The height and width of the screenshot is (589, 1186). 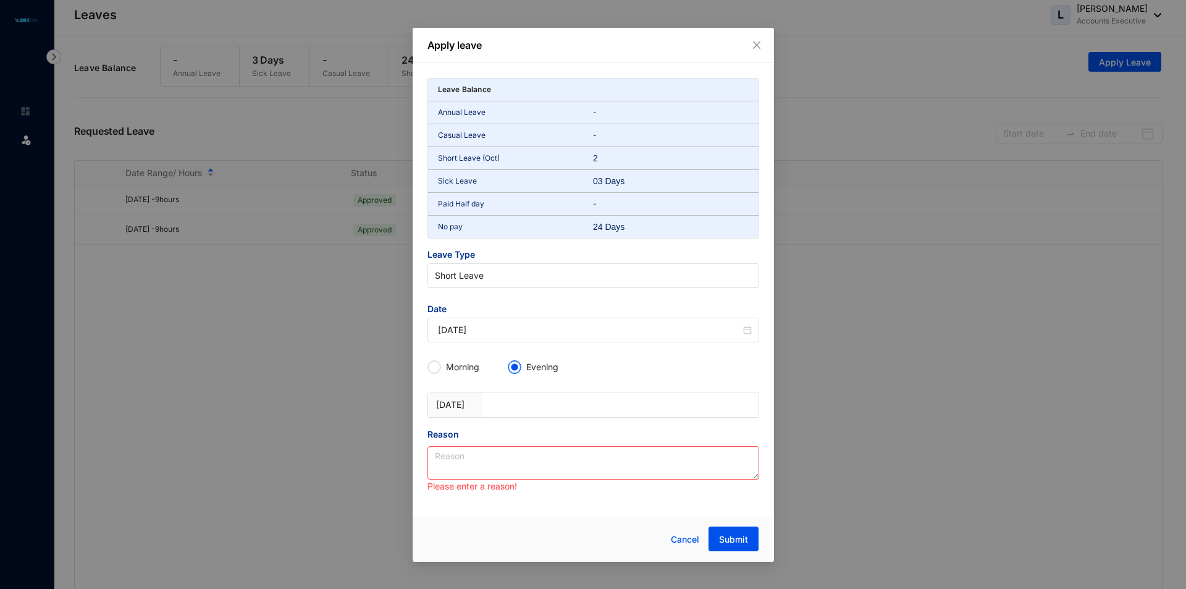 What do you see at coordinates (593, 463) in the screenshot?
I see `textarea: Reason` at bounding box center [593, 463].